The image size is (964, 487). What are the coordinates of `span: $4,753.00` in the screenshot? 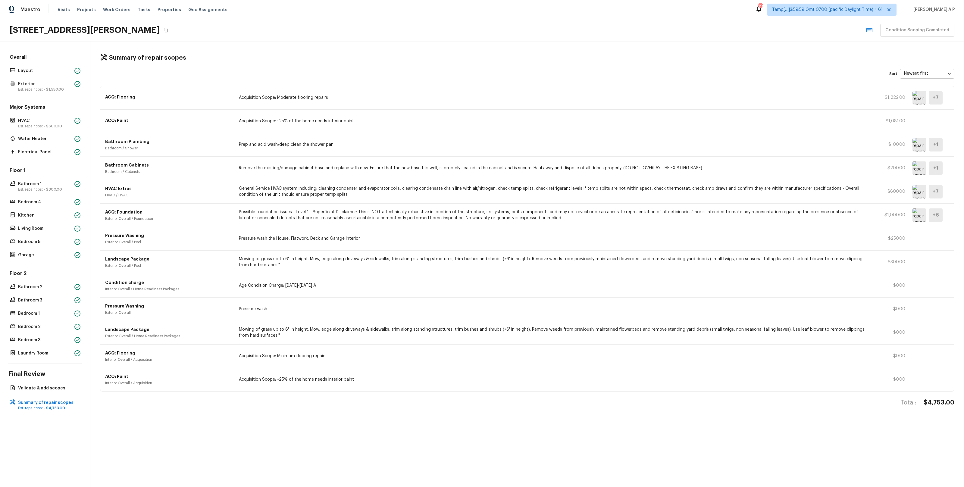 It's located at (55, 408).